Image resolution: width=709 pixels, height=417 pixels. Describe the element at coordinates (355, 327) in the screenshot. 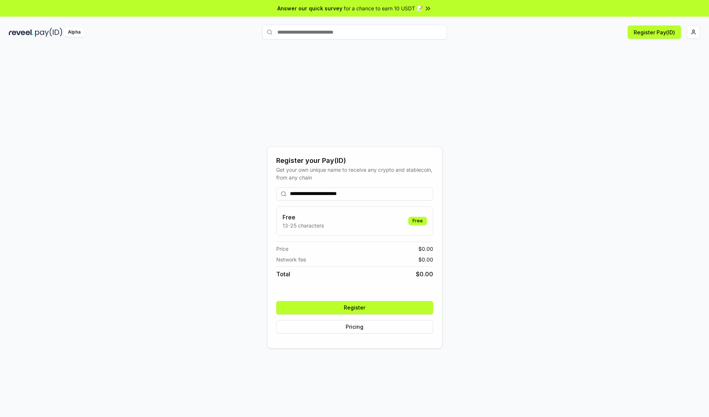

I see `button: Pricing` at that location.